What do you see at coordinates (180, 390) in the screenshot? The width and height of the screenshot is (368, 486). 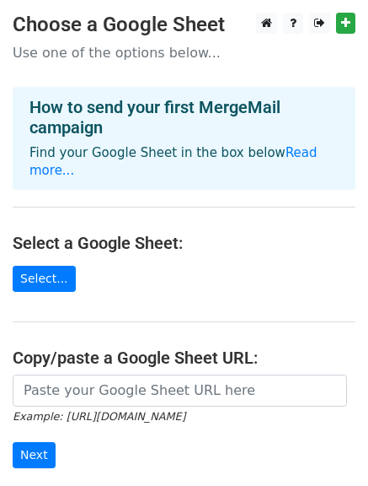 I see `input: Paste your Google Sheet URL here` at bounding box center [180, 390].